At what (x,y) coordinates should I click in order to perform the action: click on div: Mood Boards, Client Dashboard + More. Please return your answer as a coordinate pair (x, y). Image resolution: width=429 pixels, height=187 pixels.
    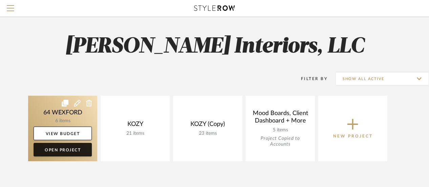
    Looking at the image, I should click on (281, 118).